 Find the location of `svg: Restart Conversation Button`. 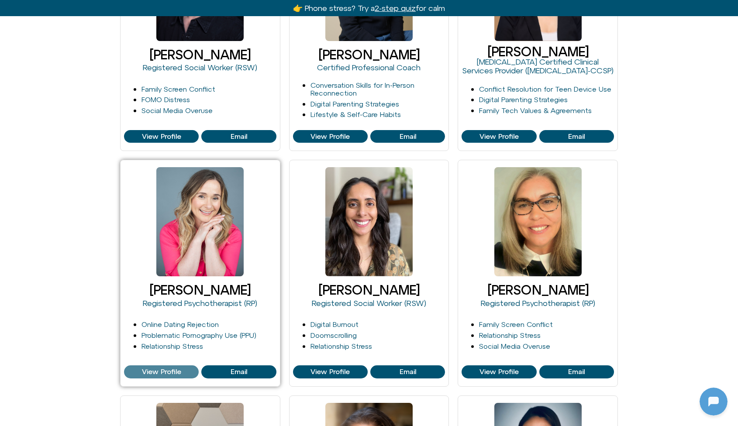

svg: Restart Conversation Button is located at coordinates (145, 11).